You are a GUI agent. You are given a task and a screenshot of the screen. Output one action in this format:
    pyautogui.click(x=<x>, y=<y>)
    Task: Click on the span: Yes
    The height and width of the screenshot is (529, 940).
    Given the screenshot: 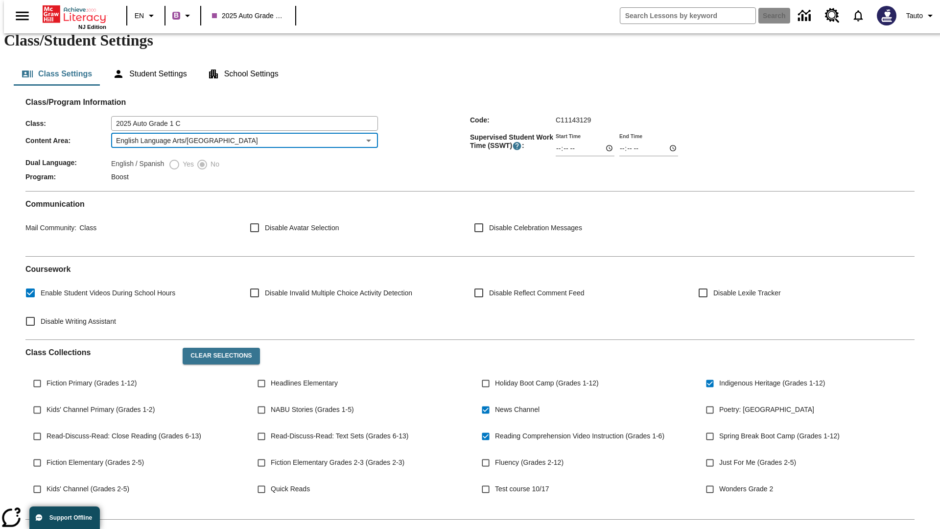 What is the action you would take?
    pyautogui.click(x=187, y=164)
    